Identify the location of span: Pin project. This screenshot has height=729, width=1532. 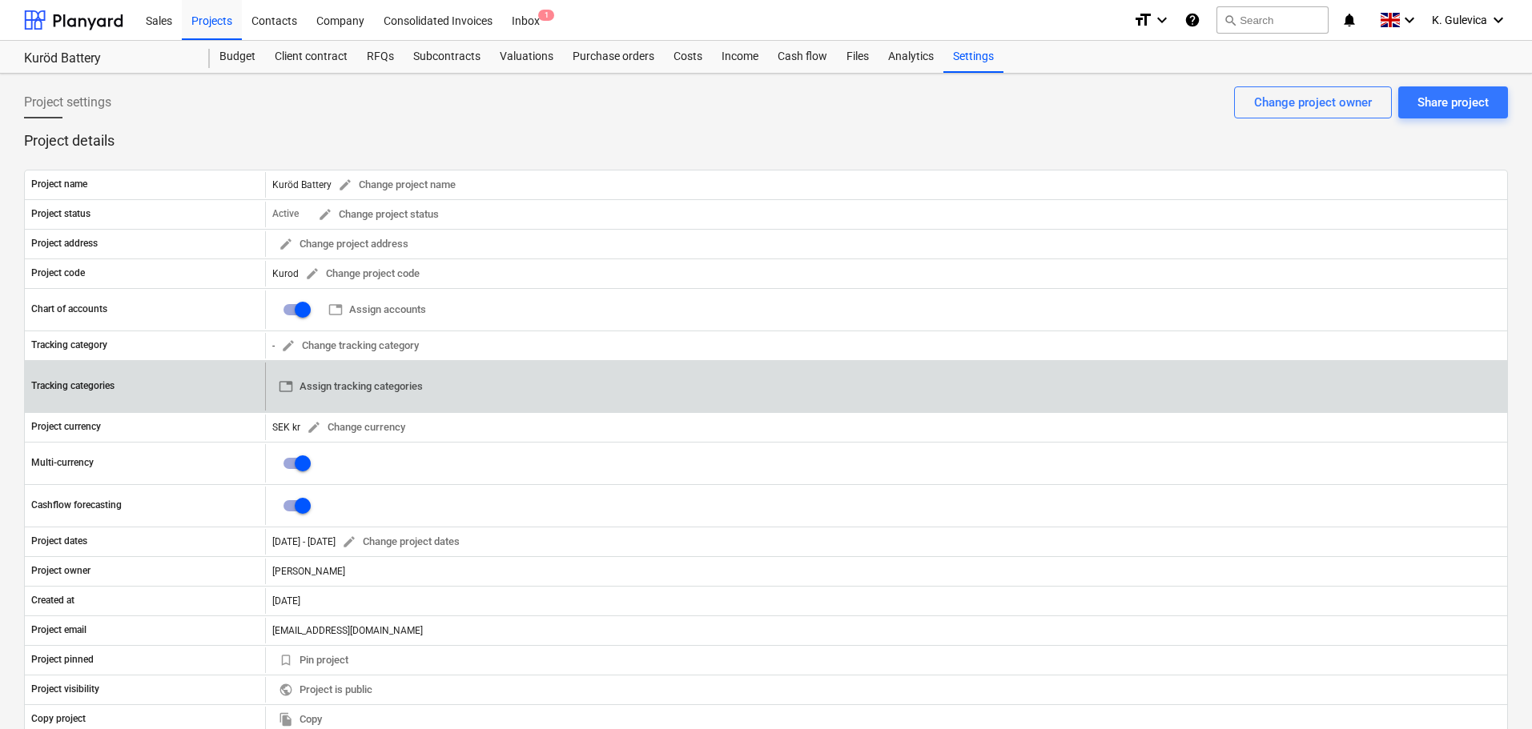
(313, 661).